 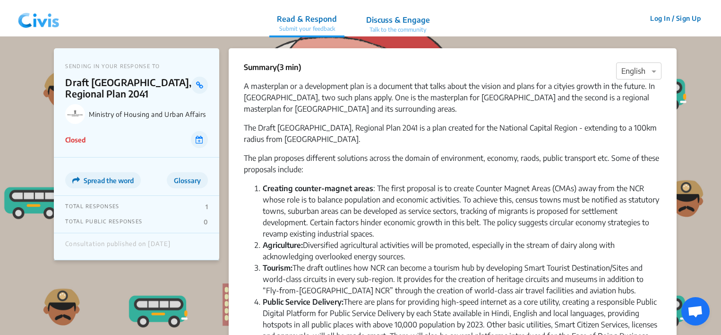 I want to click on p: TOTAL RESPONSES, so click(x=92, y=207).